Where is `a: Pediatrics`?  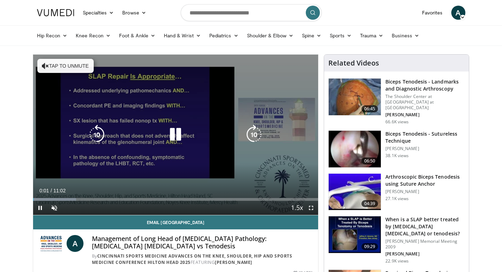
a: Pediatrics is located at coordinates (224, 36).